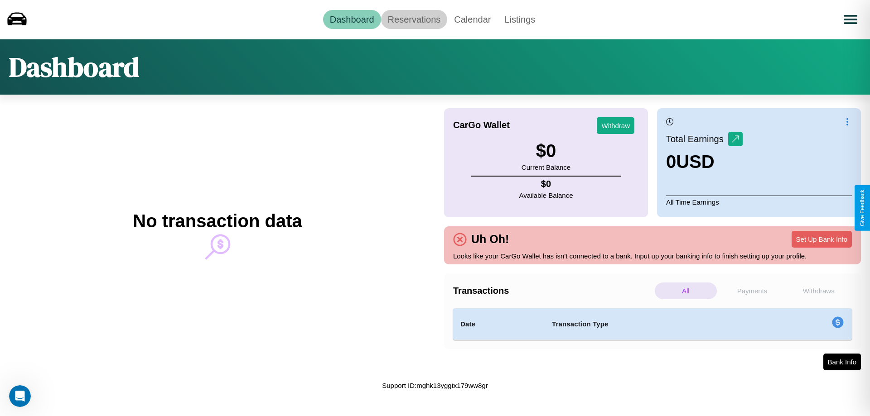  What do you see at coordinates (499, 324) in the screenshot?
I see `h4: Date` at bounding box center [499, 324].